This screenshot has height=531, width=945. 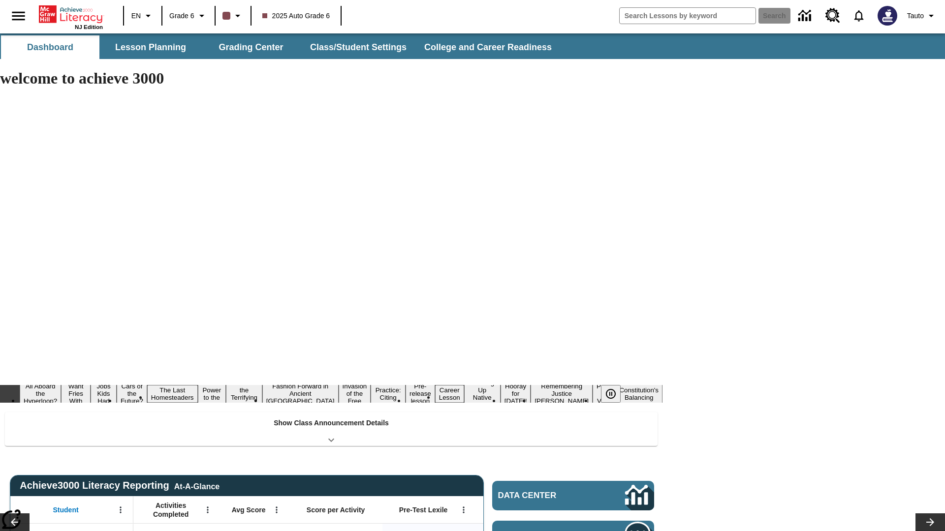 I want to click on div: Home, so click(x=71, y=17).